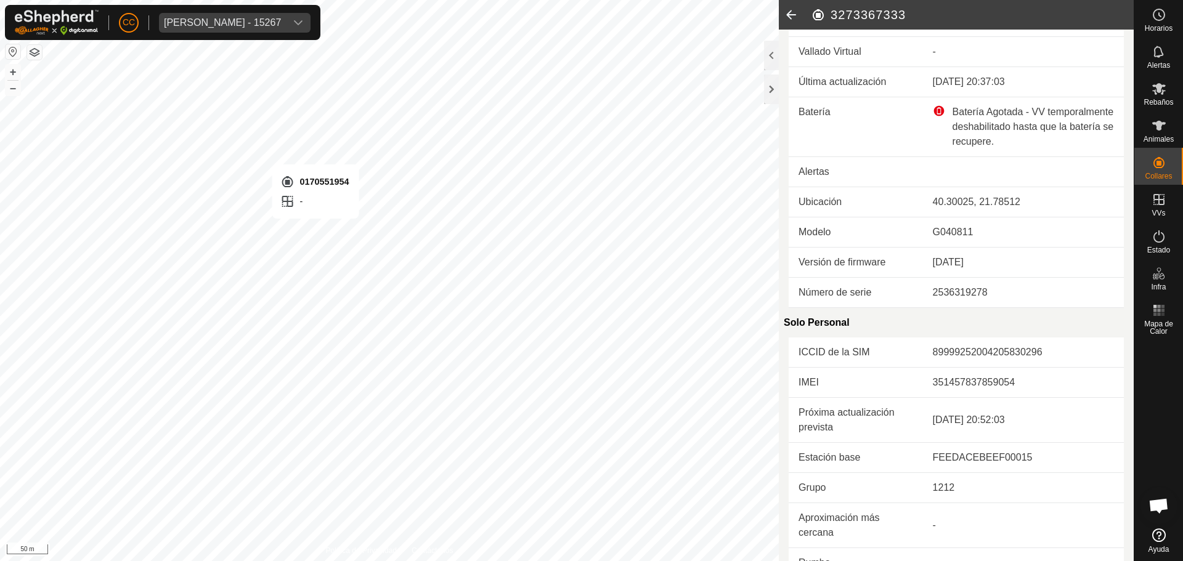 Image resolution: width=1183 pixels, height=561 pixels. Describe the element at coordinates (972, 15) in the screenshot. I see `h2: 3273367333` at that location.